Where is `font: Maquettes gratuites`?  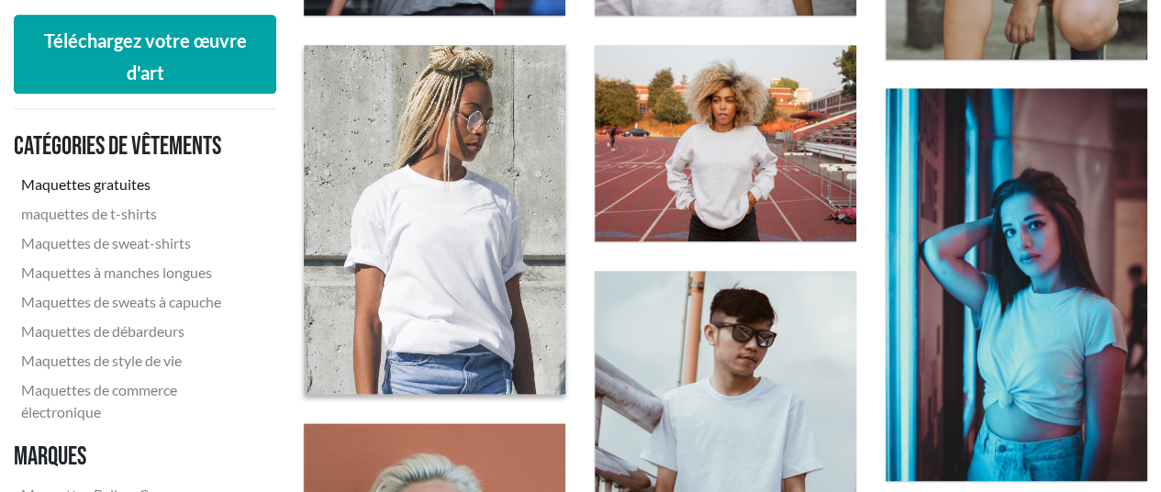 font: Maquettes gratuites is located at coordinates (85, 184).